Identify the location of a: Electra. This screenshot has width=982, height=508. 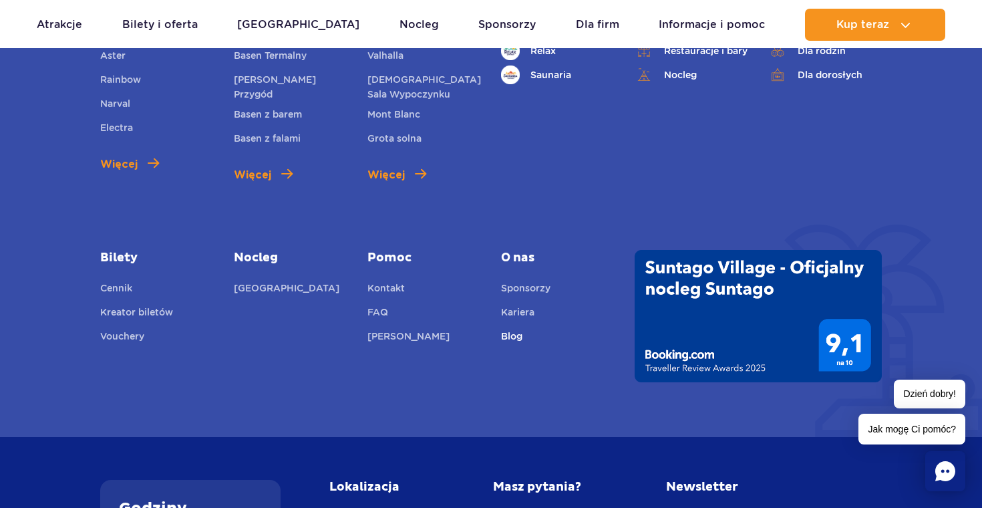
(116, 130).